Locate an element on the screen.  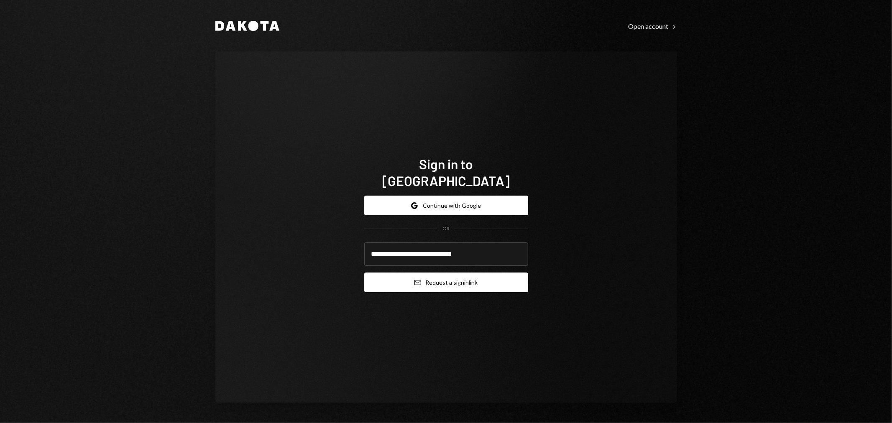
div: Open account is located at coordinates (653, 26).